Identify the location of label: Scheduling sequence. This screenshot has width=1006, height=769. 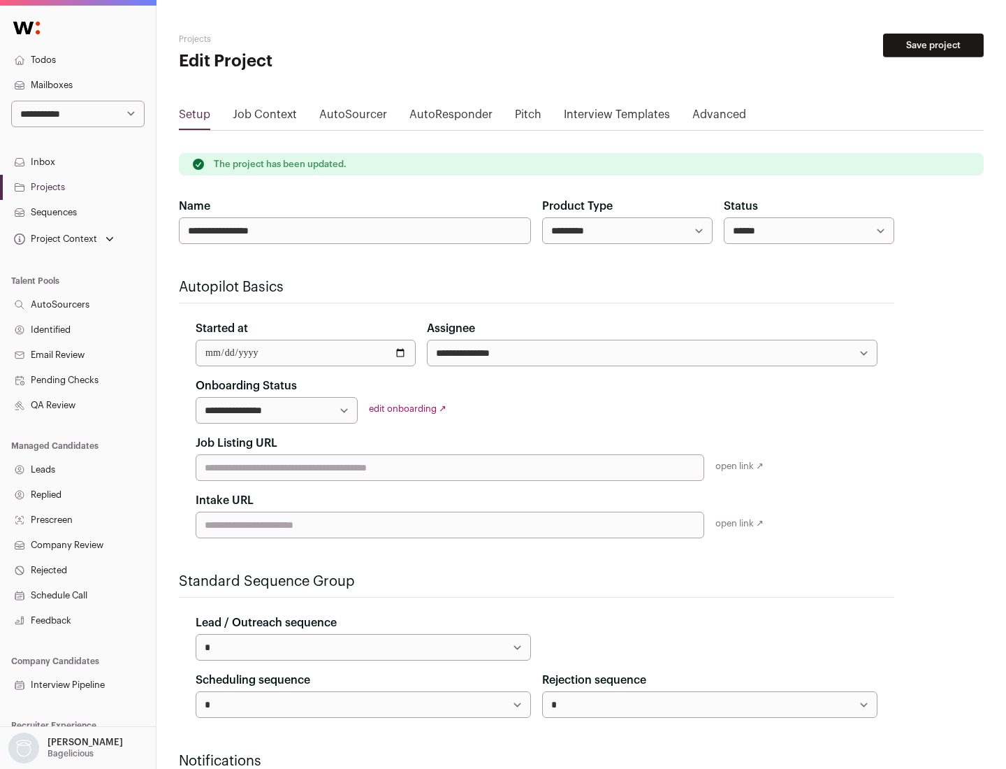
(253, 680).